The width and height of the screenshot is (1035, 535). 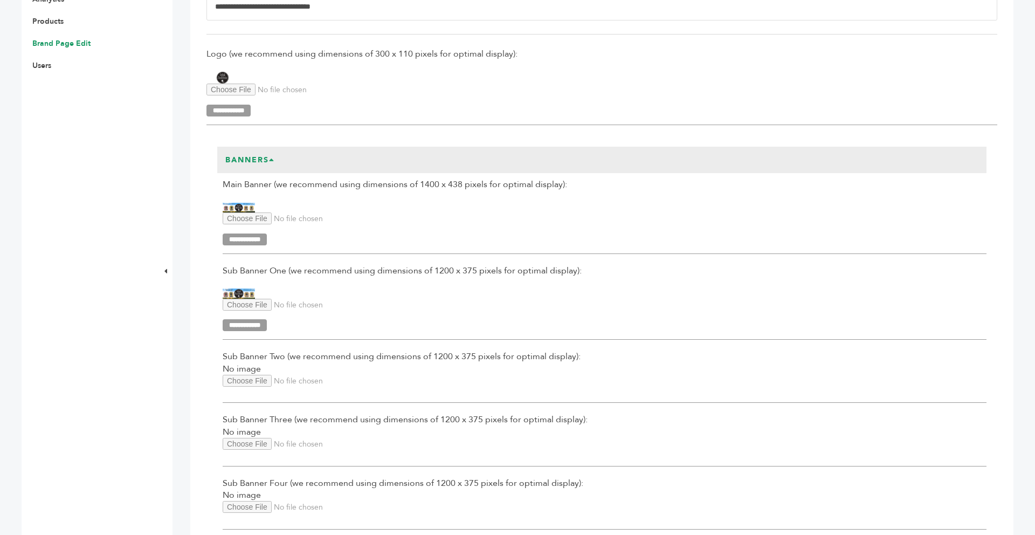 What do you see at coordinates (602, 54) in the screenshot?
I see `span: Logo (we recommend using dimensions of 300 x 110 pixels for optimal display):` at bounding box center [602, 54].